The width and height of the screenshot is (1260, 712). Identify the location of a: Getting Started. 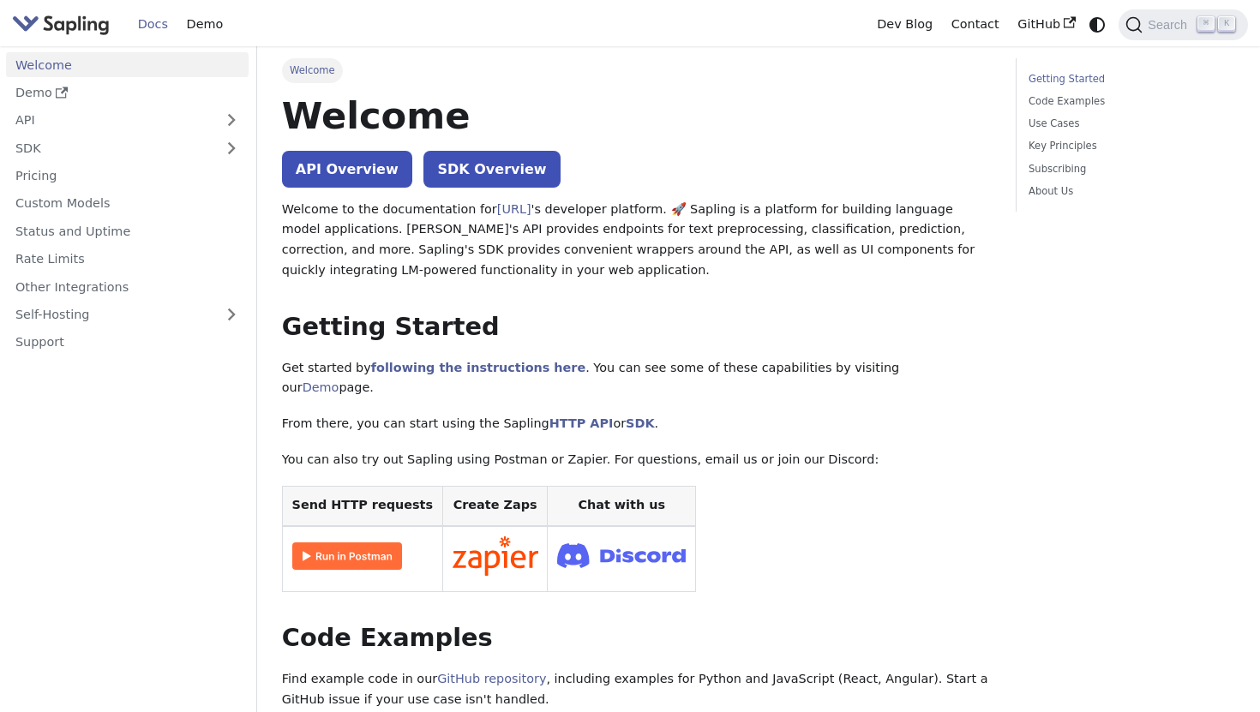
(1129, 79).